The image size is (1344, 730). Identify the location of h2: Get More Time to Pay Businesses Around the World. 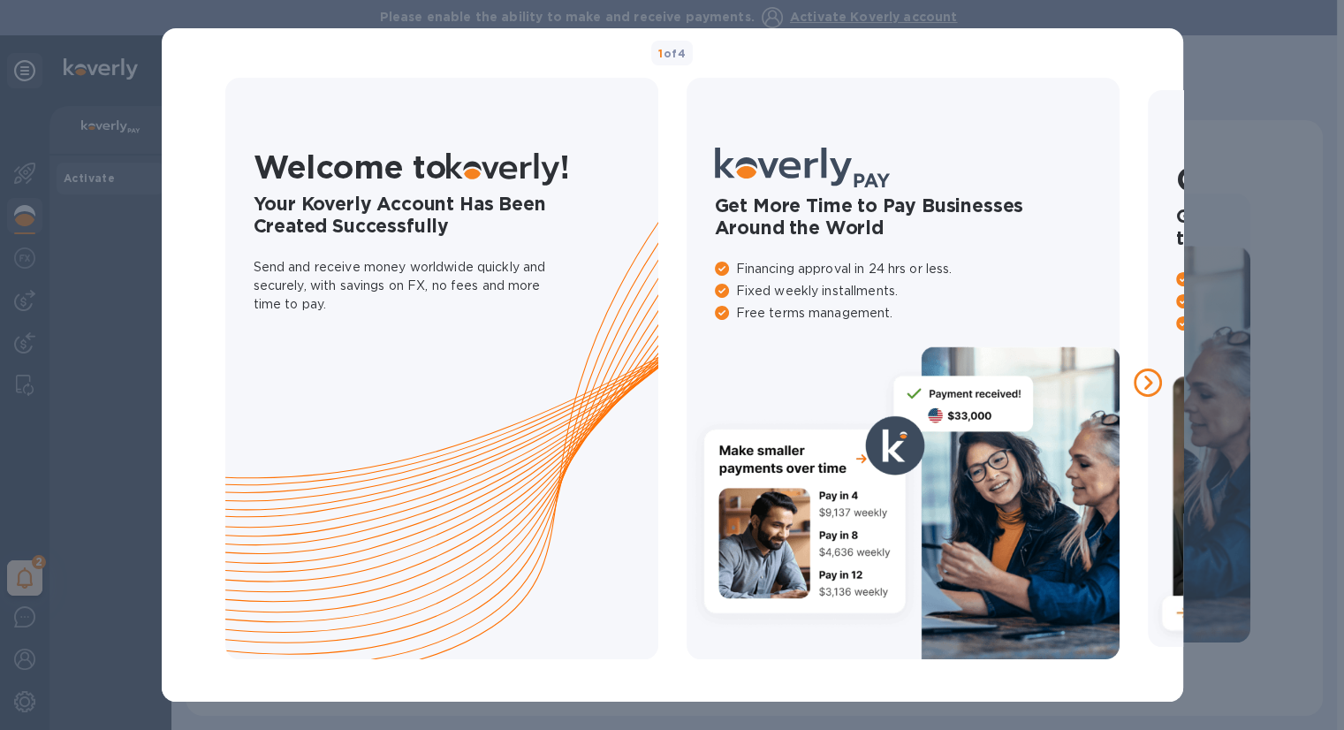
(878, 216).